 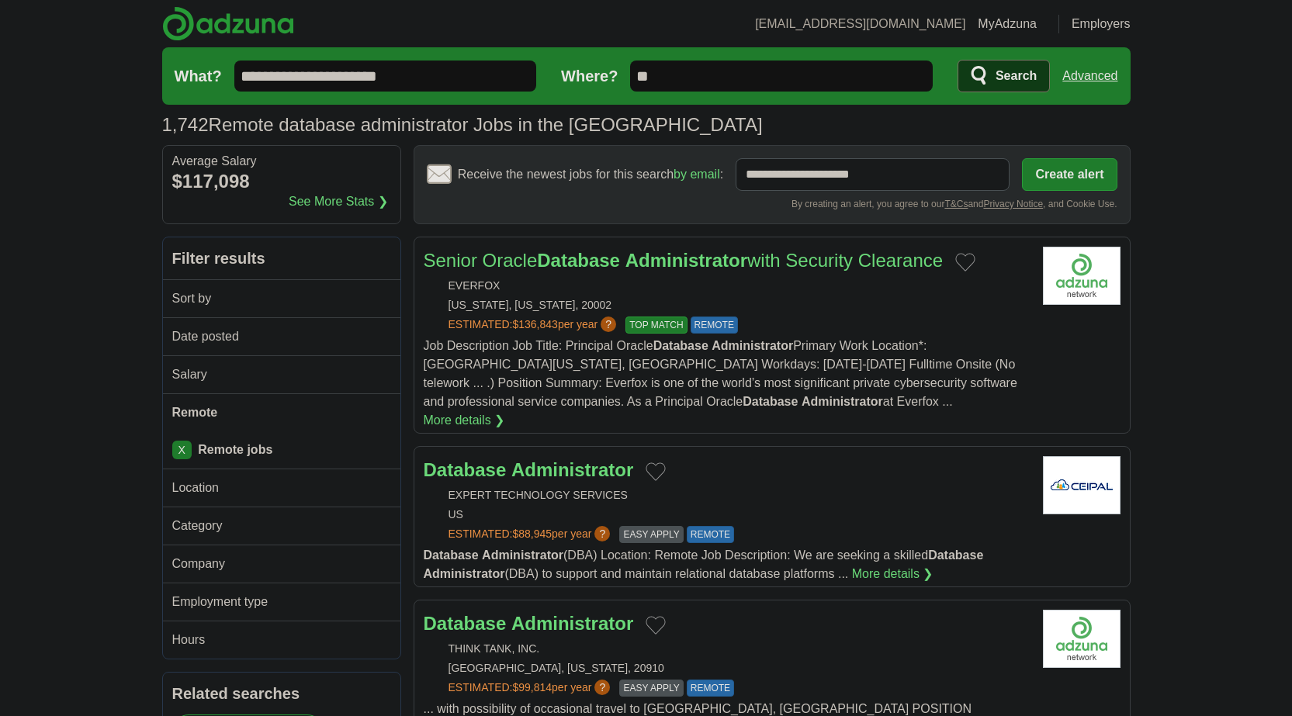 What do you see at coordinates (282, 639) in the screenshot?
I see `a: Hours` at bounding box center [282, 639].